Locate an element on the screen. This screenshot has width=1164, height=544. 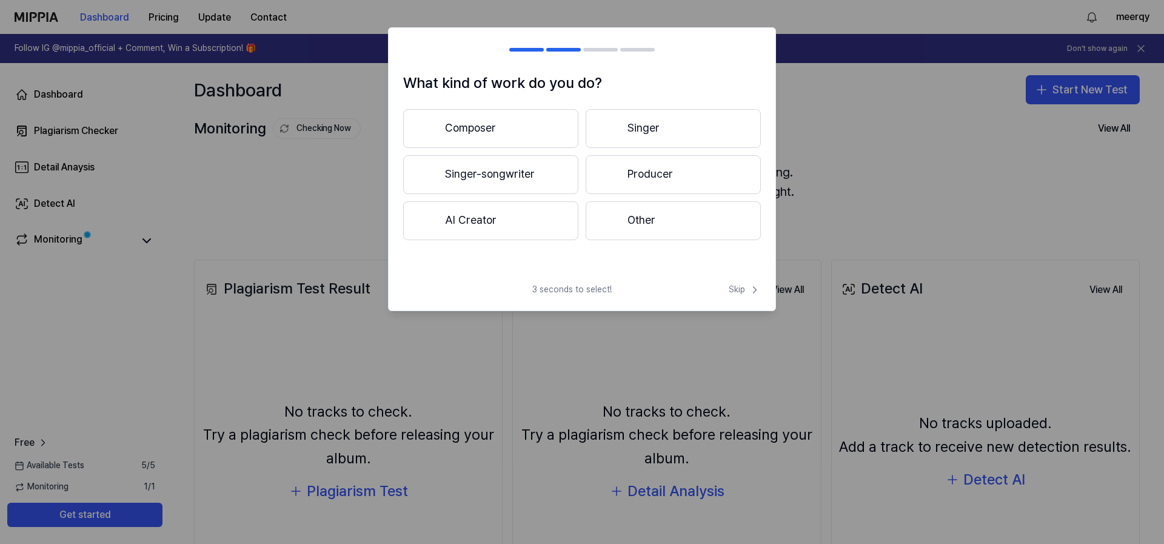
button: Skip is located at coordinates (743, 290).